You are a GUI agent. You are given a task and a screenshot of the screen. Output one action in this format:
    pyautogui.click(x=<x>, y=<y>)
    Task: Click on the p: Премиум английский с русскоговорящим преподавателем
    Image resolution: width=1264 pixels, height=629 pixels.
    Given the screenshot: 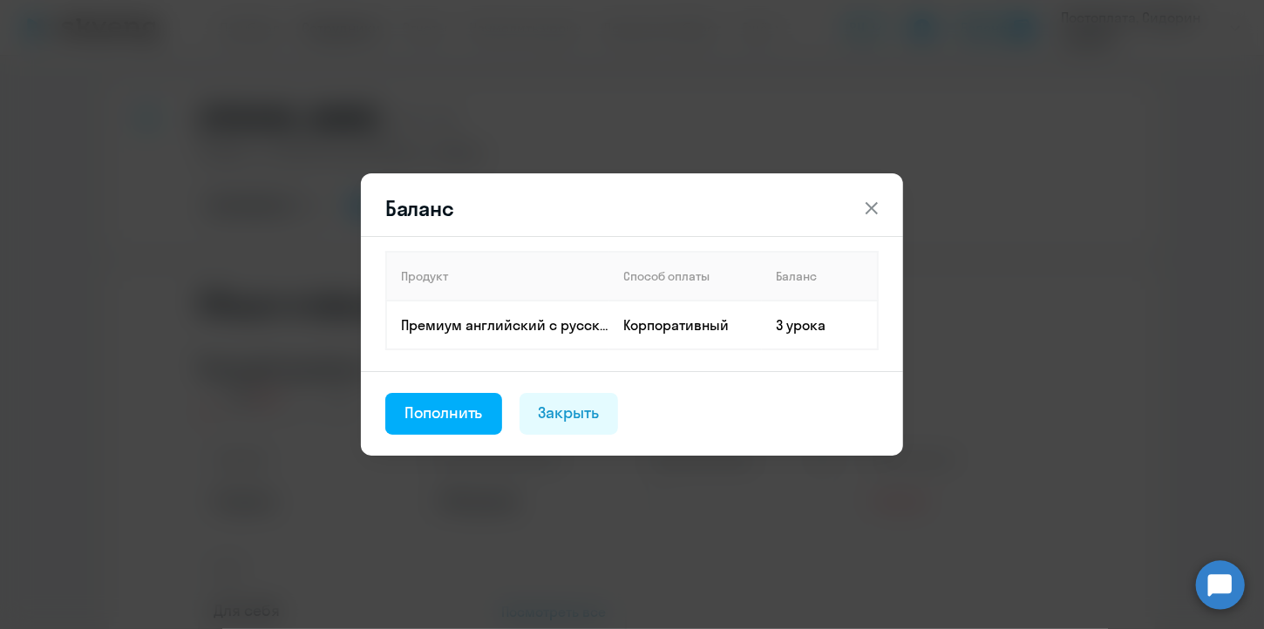 What is the action you would take?
    pyautogui.click(x=505, y=325)
    